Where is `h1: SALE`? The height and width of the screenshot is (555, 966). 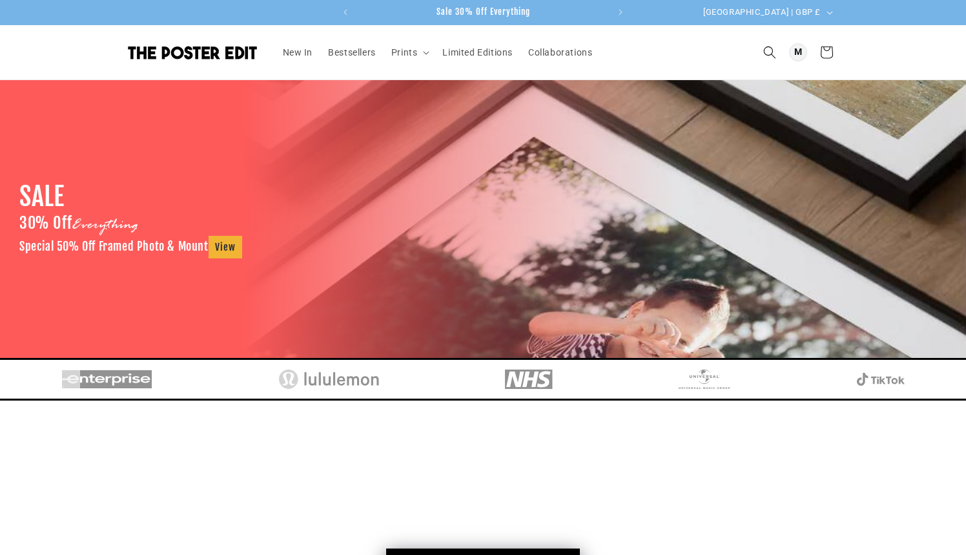 h1: SALE is located at coordinates (41, 196).